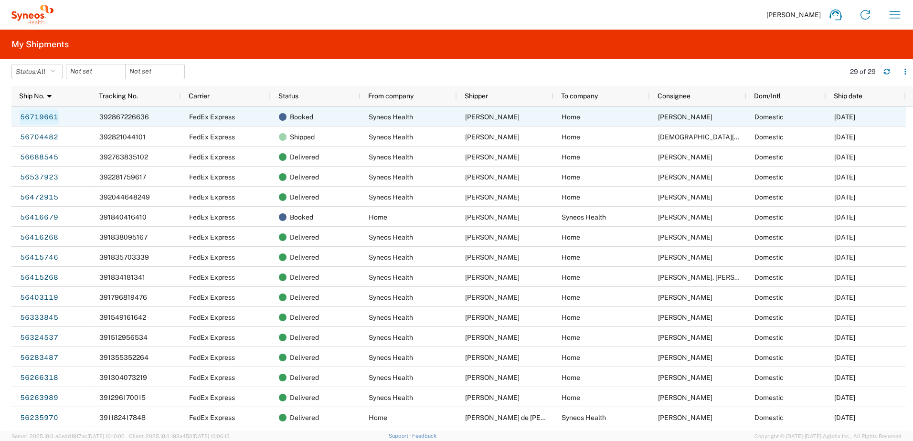 This screenshot has width=913, height=441. What do you see at coordinates (124, 157) in the screenshot?
I see `span: 392763835102` at bounding box center [124, 157].